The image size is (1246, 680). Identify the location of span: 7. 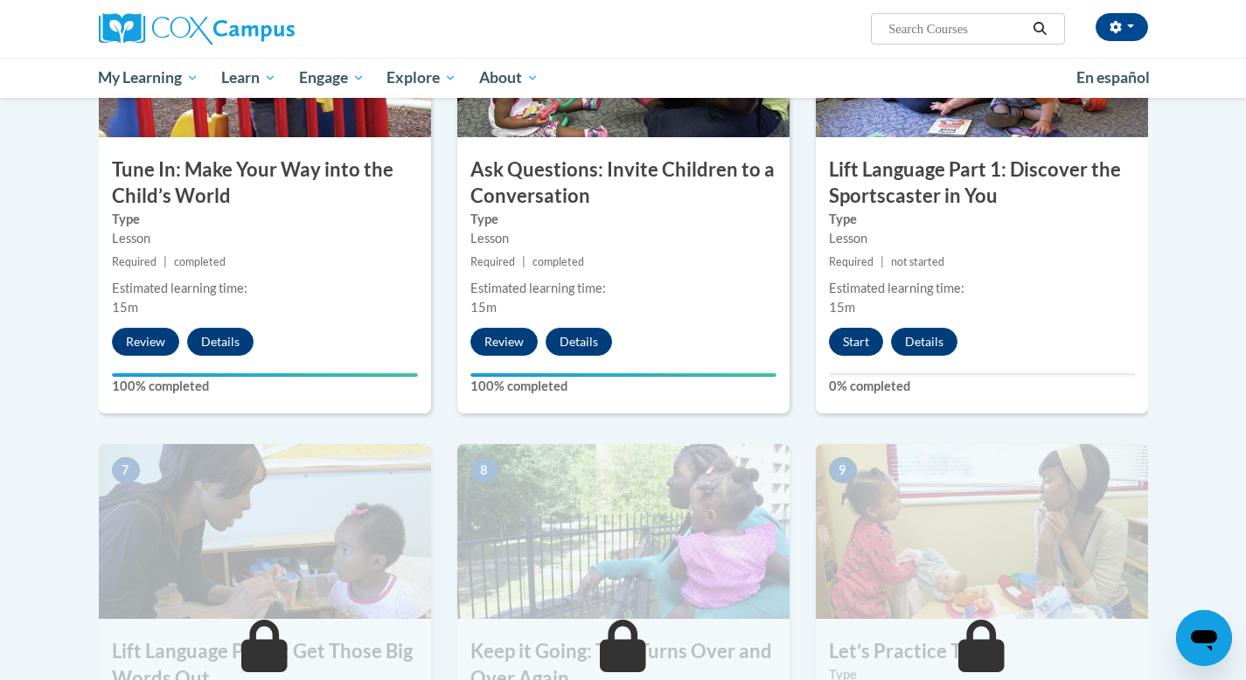
(126, 470).